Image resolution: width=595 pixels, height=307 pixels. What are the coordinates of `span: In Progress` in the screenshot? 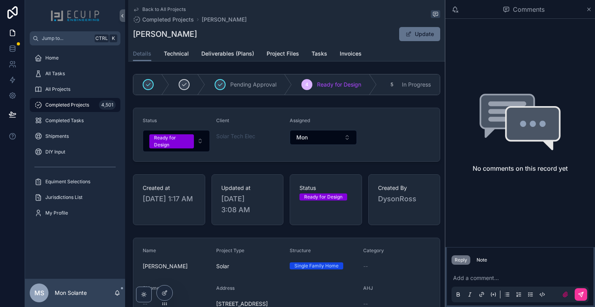 It's located at (417, 84).